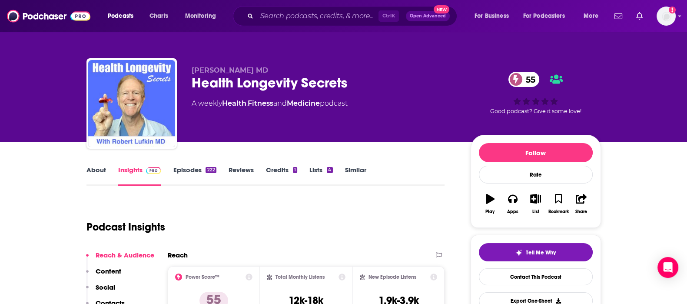 This screenshot has height=304, width=687. Describe the element at coordinates (139, 175) in the screenshot. I see `a: InsightsPodchaser Pro` at that location.